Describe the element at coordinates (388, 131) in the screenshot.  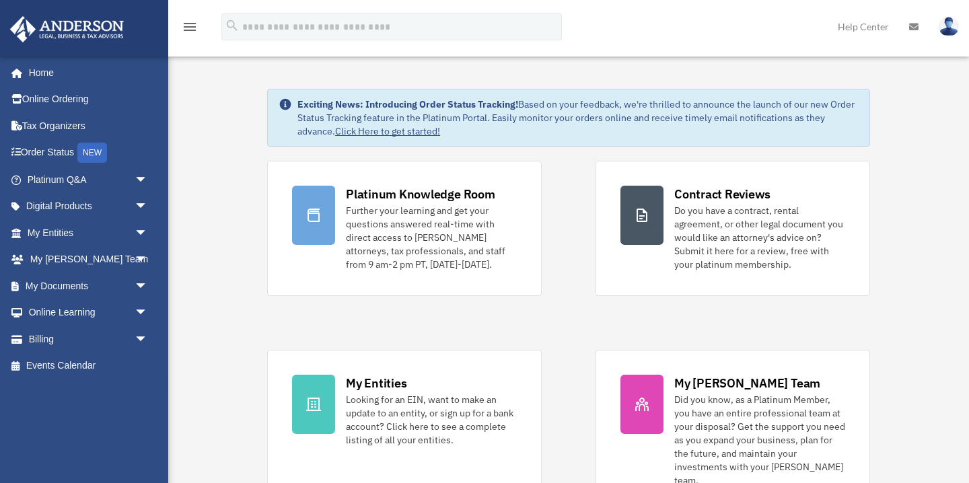
I see `a: Click Here to get started!` at that location.